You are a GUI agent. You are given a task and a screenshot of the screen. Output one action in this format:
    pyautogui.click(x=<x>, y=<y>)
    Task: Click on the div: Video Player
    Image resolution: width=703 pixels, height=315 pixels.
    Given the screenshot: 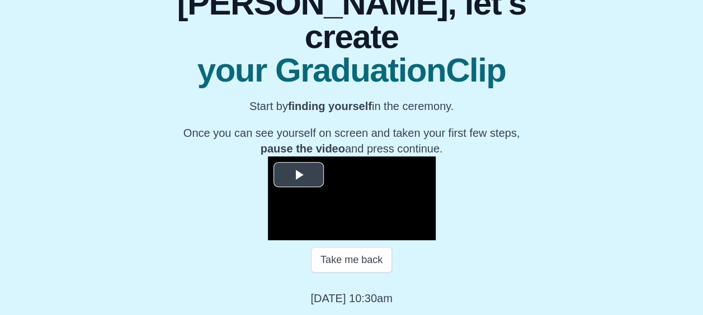 What is the action you would take?
    pyautogui.click(x=352, y=198)
    